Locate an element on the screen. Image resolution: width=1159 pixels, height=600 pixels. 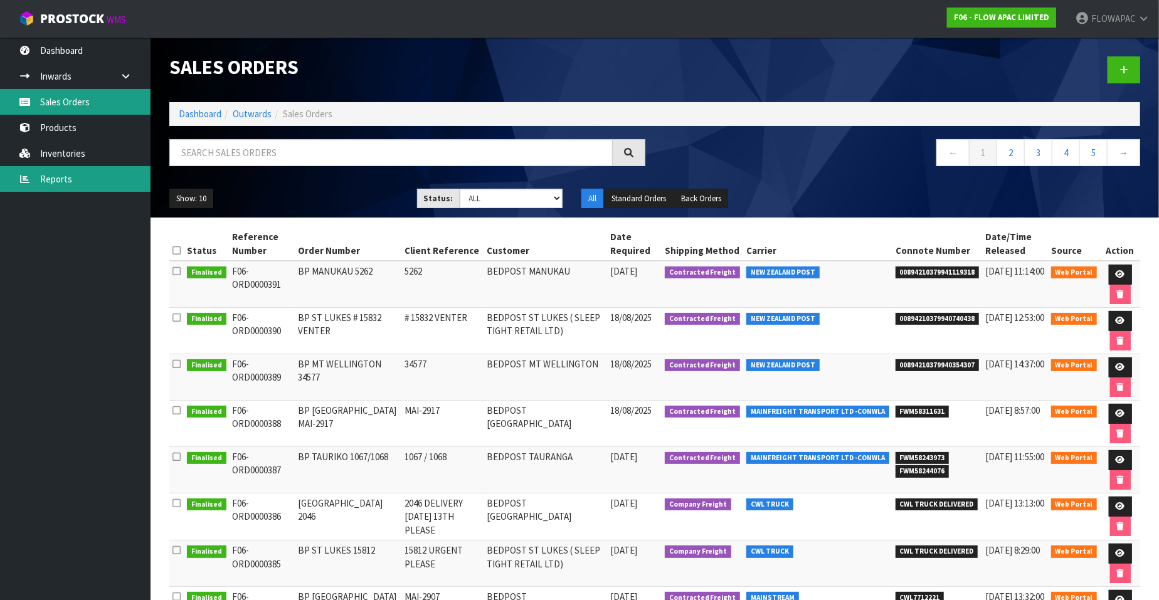
span: FWM58243973 is located at coordinates (922, 458).